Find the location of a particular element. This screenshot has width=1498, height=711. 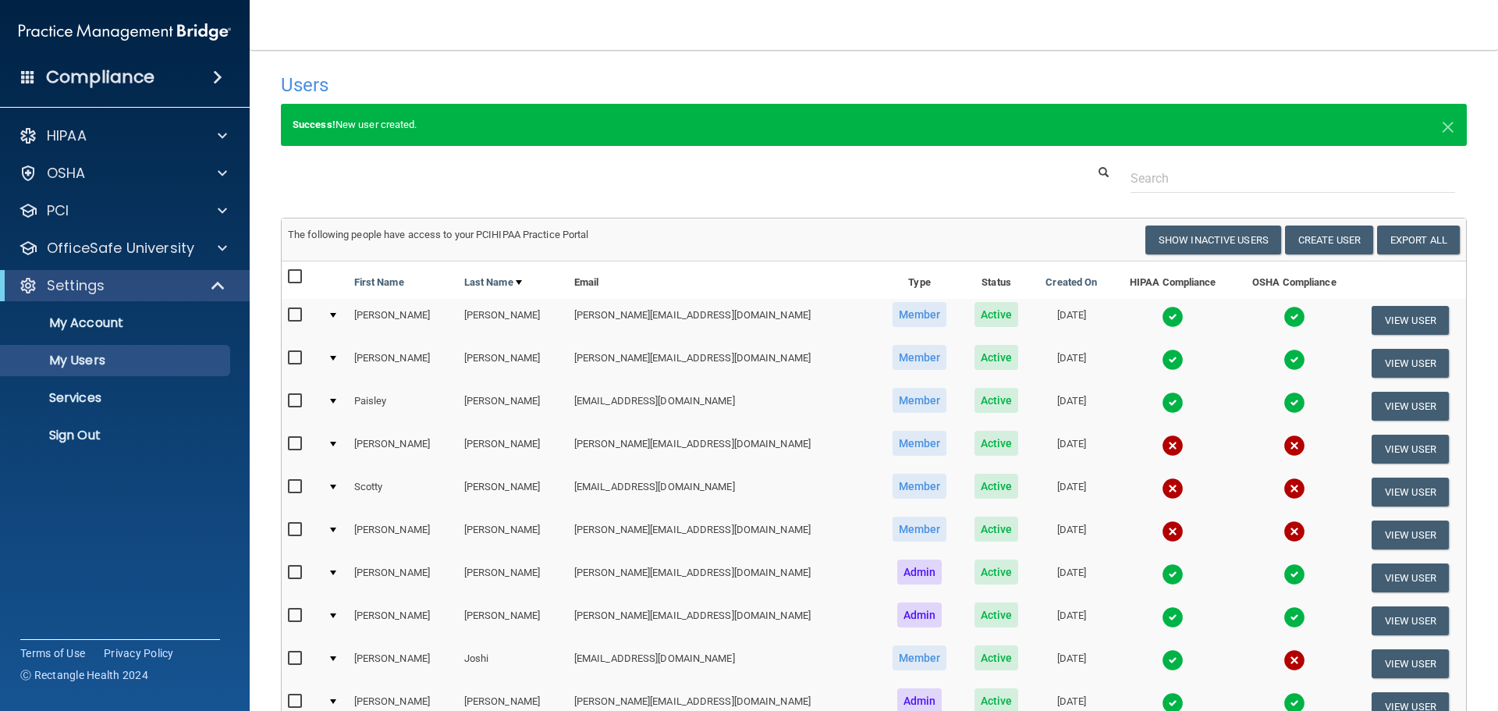

td: Scotty is located at coordinates (403, 491).